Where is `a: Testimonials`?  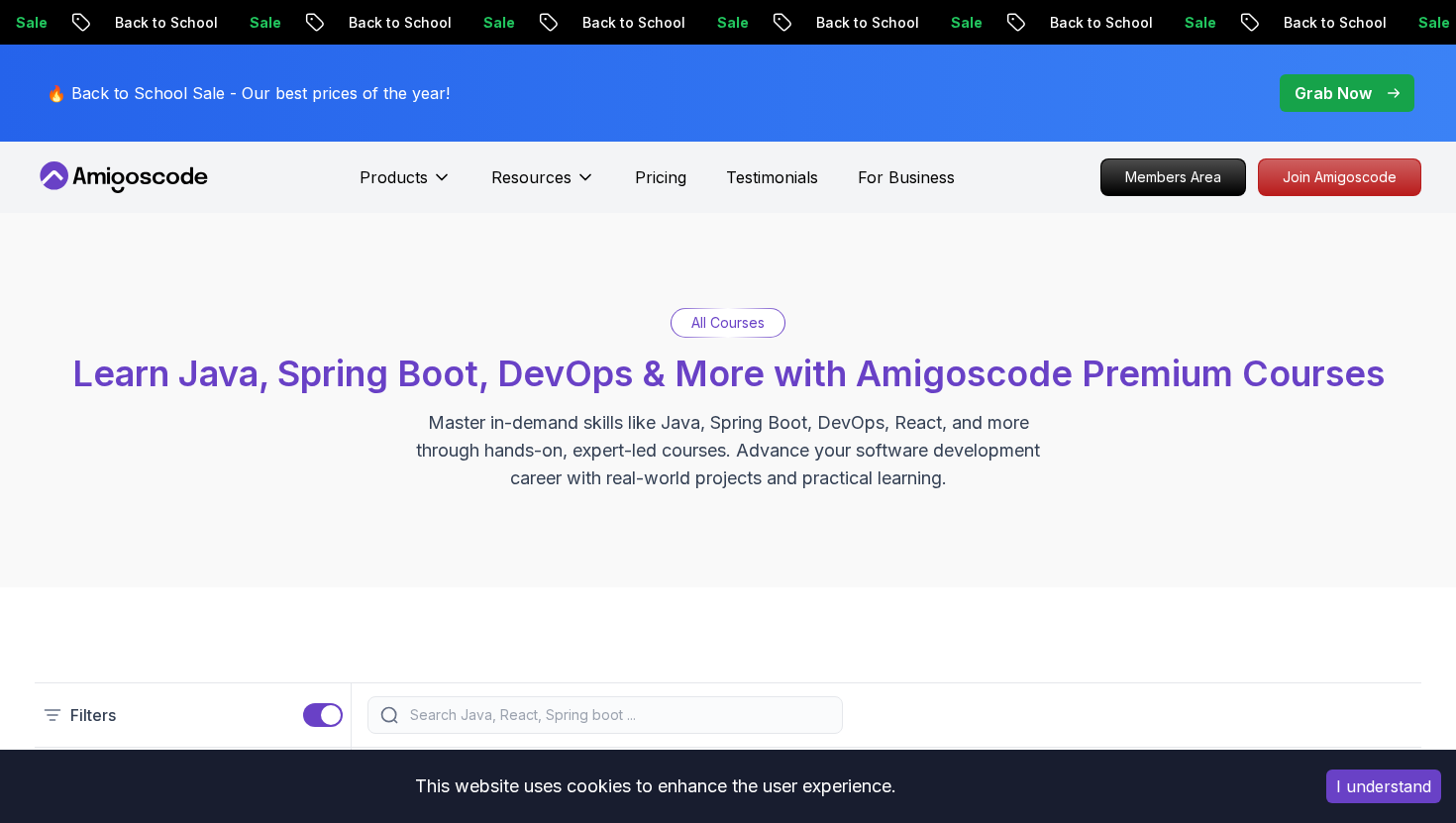
a: Testimonials is located at coordinates (772, 177).